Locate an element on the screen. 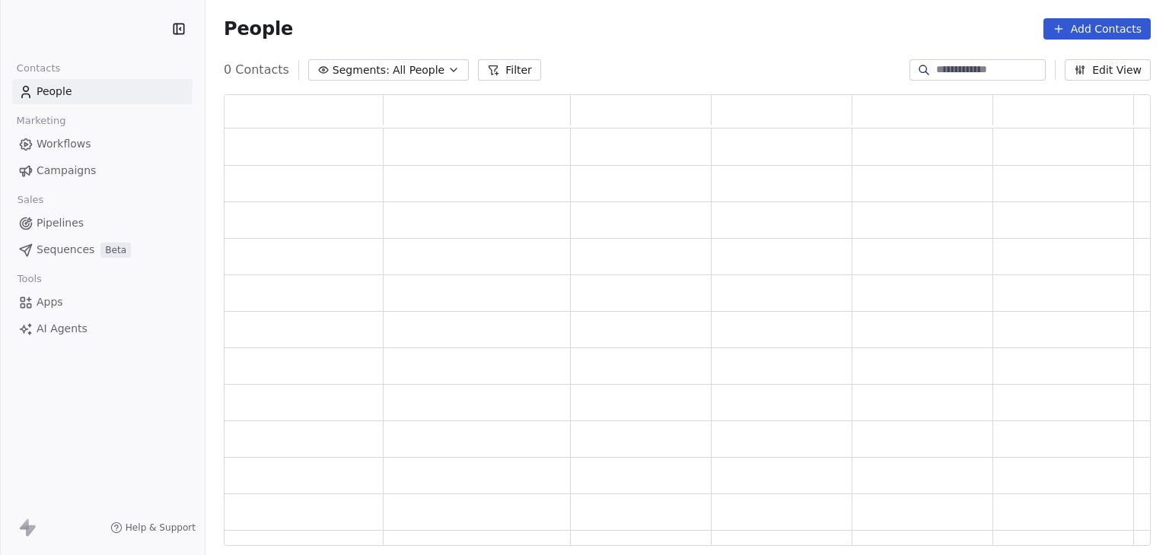 This screenshot has height=555, width=1169. span: Segments: is located at coordinates (361, 70).